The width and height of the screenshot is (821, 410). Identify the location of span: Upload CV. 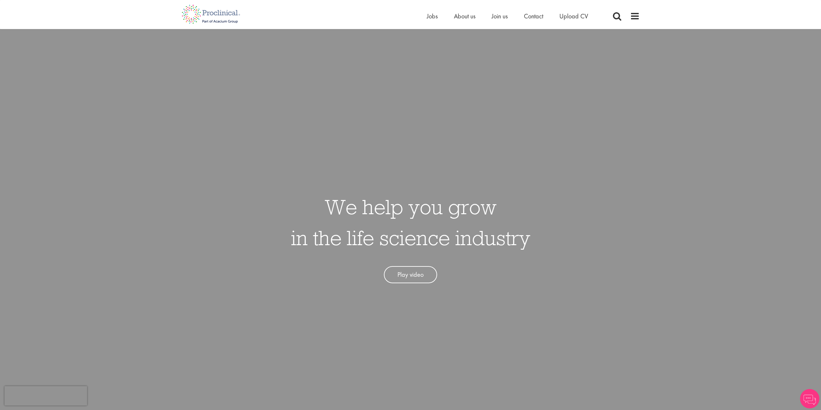
(573, 16).